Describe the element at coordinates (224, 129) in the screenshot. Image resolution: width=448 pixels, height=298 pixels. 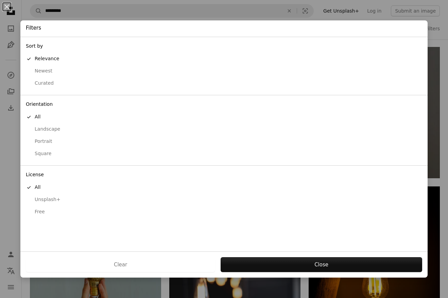
I see `button: Landscape` at that location.